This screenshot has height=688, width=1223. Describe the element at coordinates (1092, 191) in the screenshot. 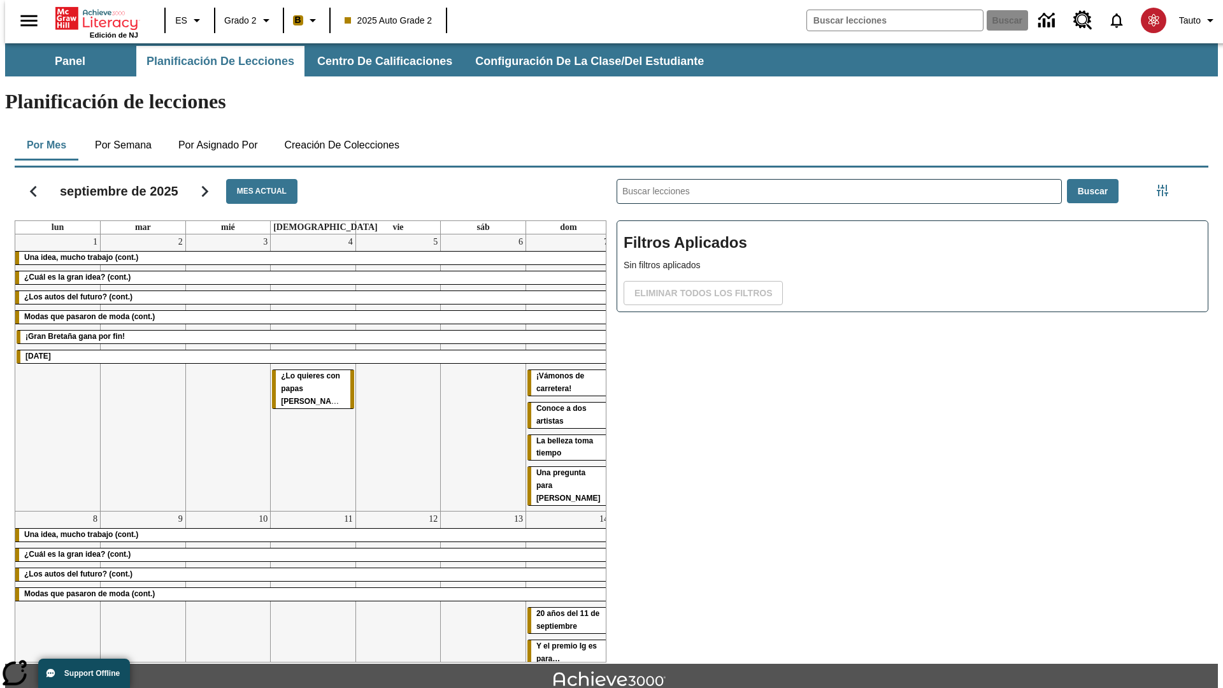

I see `button: Buscar` at that location.